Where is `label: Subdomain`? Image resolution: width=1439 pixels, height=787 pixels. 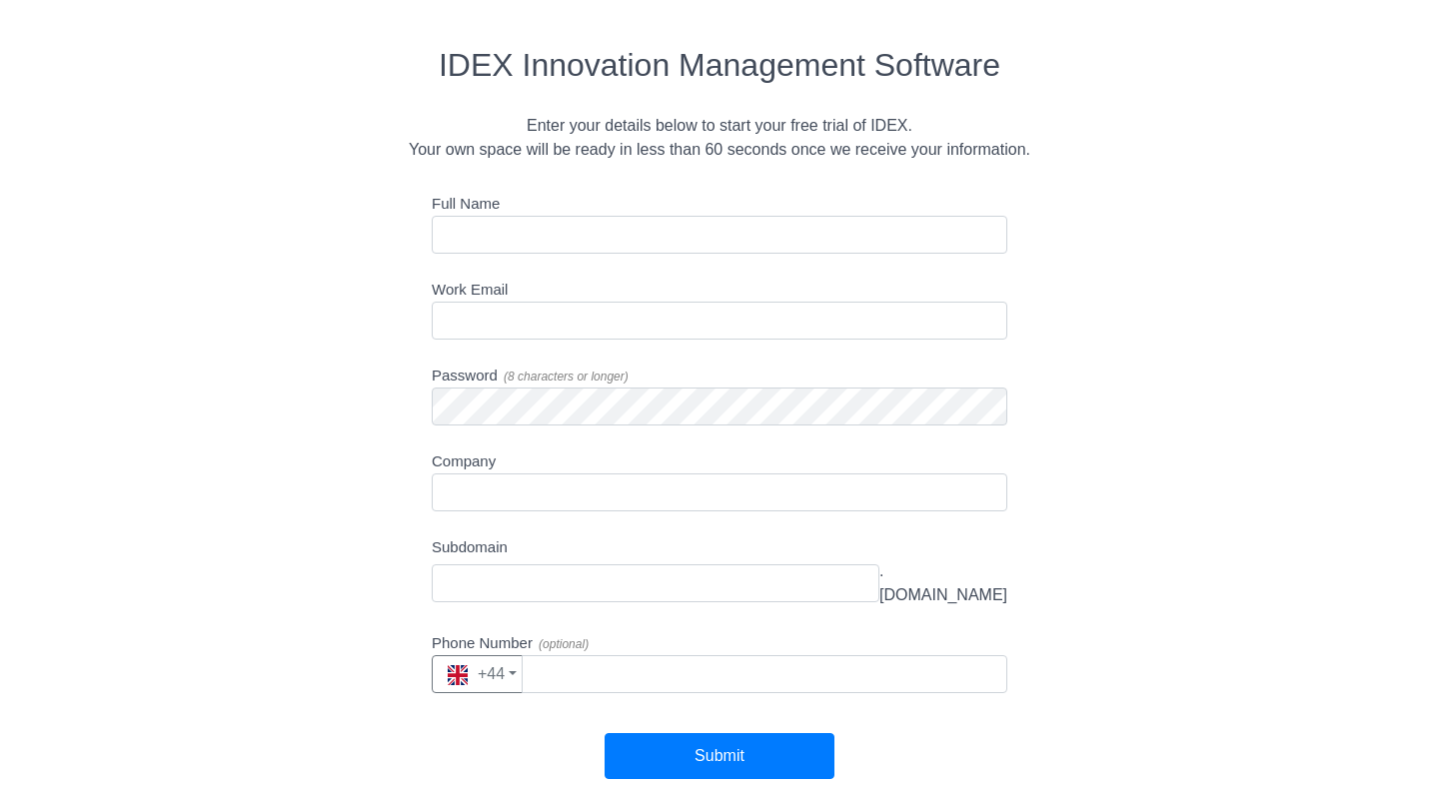 label: Subdomain is located at coordinates (470, 548).